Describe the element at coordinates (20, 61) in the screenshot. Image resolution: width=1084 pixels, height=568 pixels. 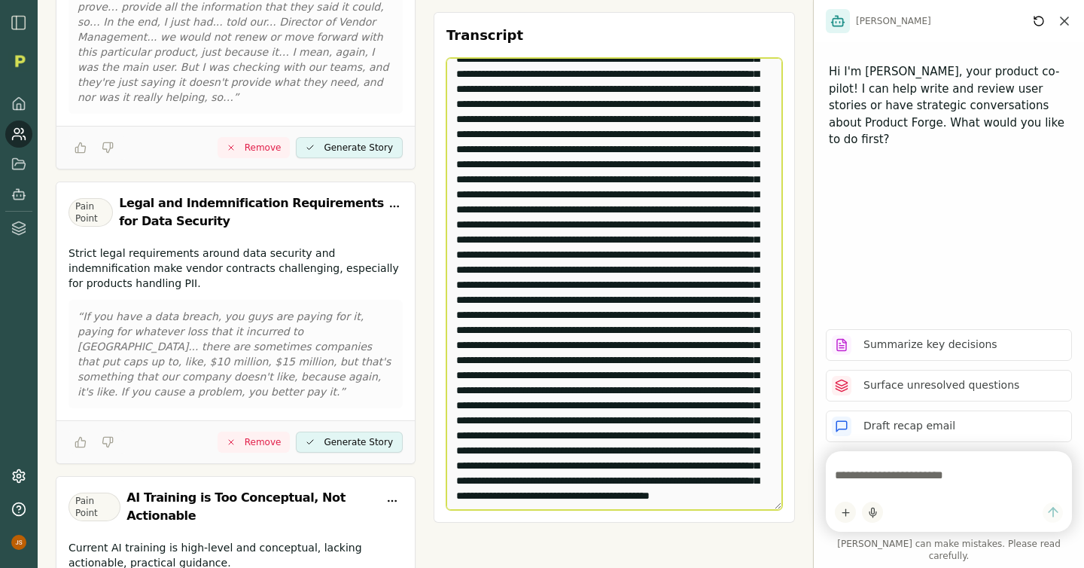
I see `img: Organization logo` at that location.